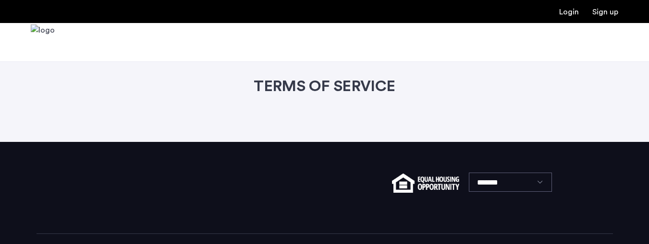 This screenshot has height=244, width=649. Describe the element at coordinates (425, 183) in the screenshot. I see `img: equal-housing.png` at that location.